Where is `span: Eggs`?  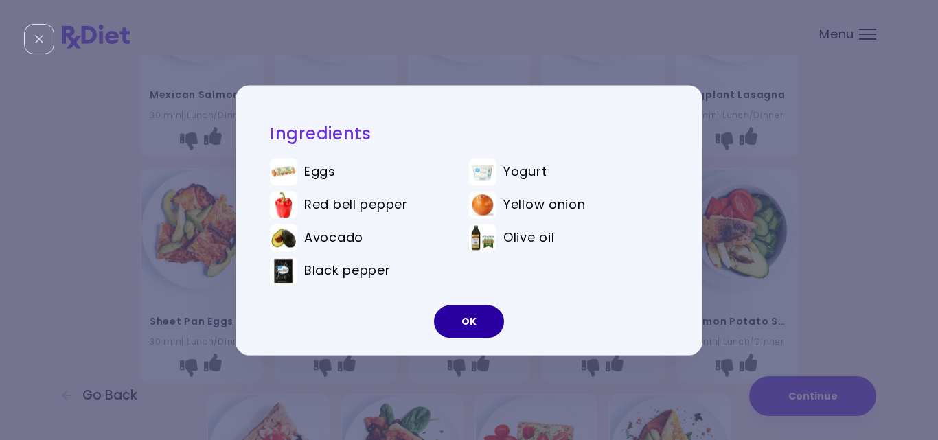 span: Eggs is located at coordinates (320, 172).